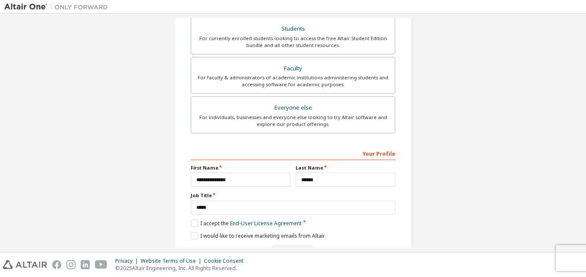 The width and height of the screenshot is (586, 277). I want to click on label: I would like to receive marketing emails from Altair, so click(258, 236).